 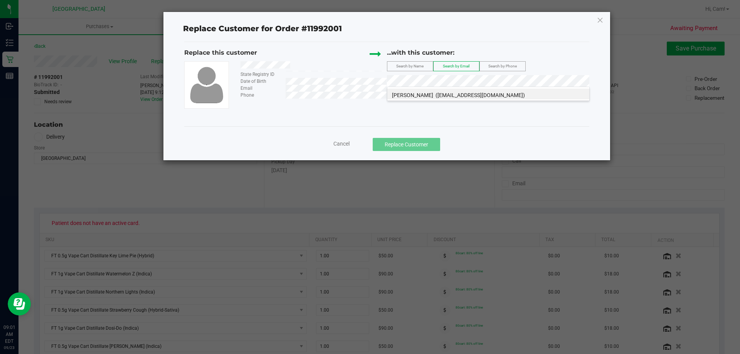 I want to click on span: Replace Customer for Order #11992001, so click(x=262, y=29).